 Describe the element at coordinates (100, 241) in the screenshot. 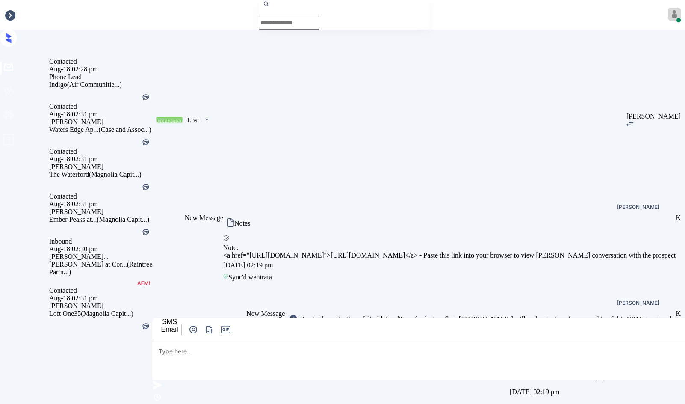

I see `div: Inbound` at that location.